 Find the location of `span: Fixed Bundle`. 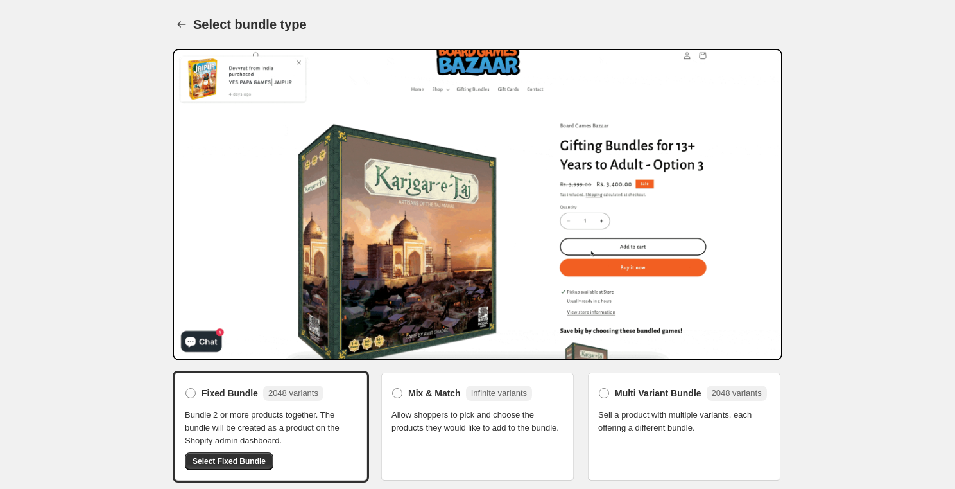

span: Fixed Bundle is located at coordinates (230, 393).